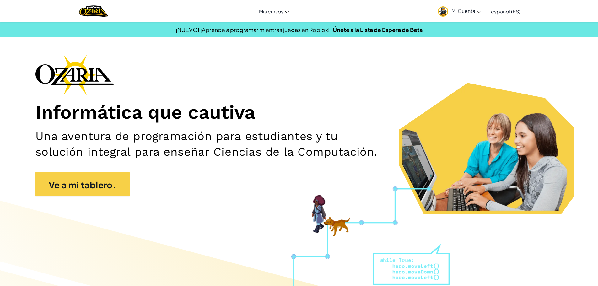 This screenshot has height=286, width=598. Describe the element at coordinates (82, 184) in the screenshot. I see `font: Ve a mi tablero.` at that location.